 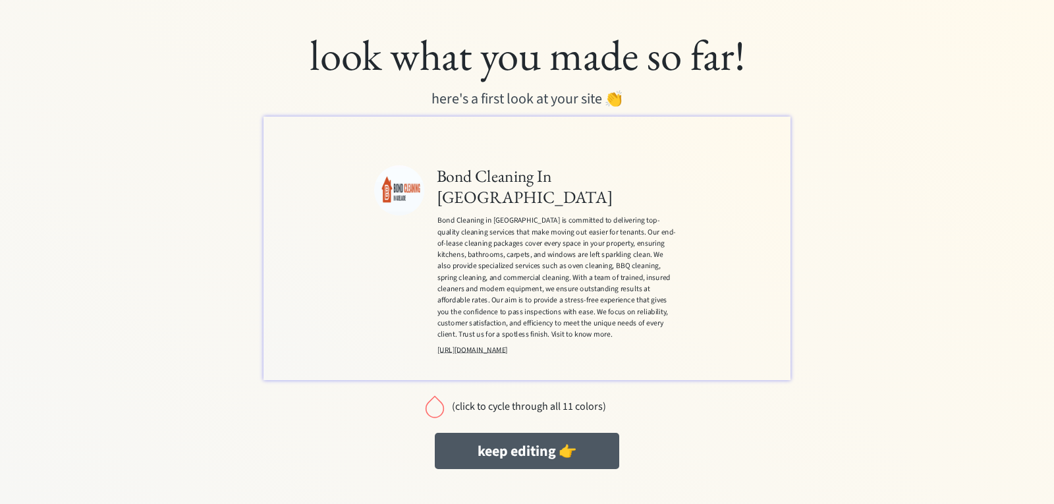 I want to click on div: here's a first look at your site 👏, so click(x=527, y=99).